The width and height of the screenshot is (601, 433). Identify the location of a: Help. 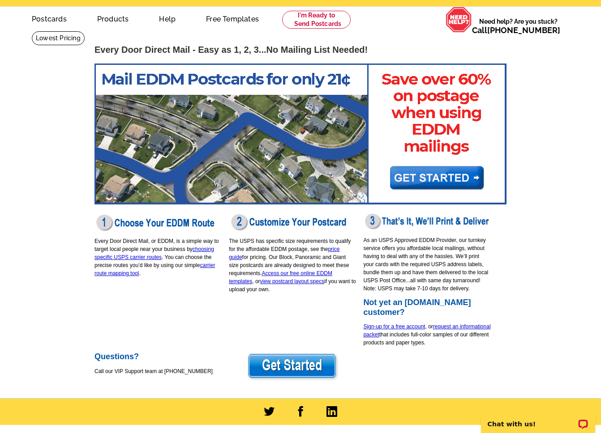
(167, 18).